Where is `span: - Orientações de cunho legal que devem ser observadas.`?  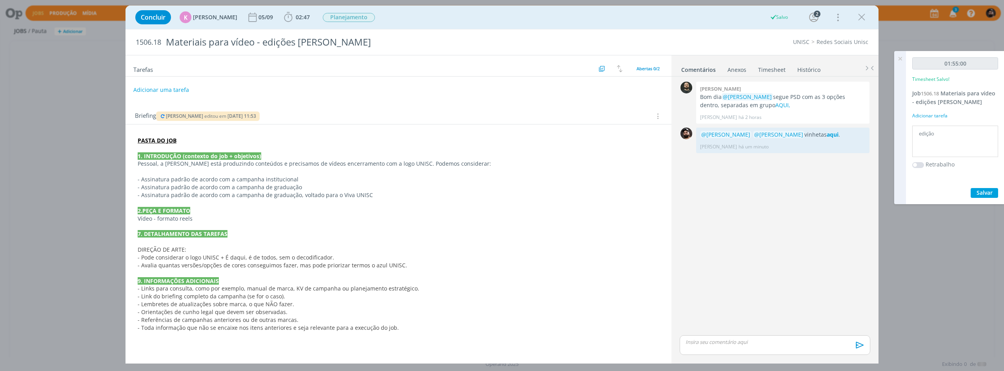 span: - Orientações de cunho legal que devem ser observadas. is located at coordinates (213, 311).